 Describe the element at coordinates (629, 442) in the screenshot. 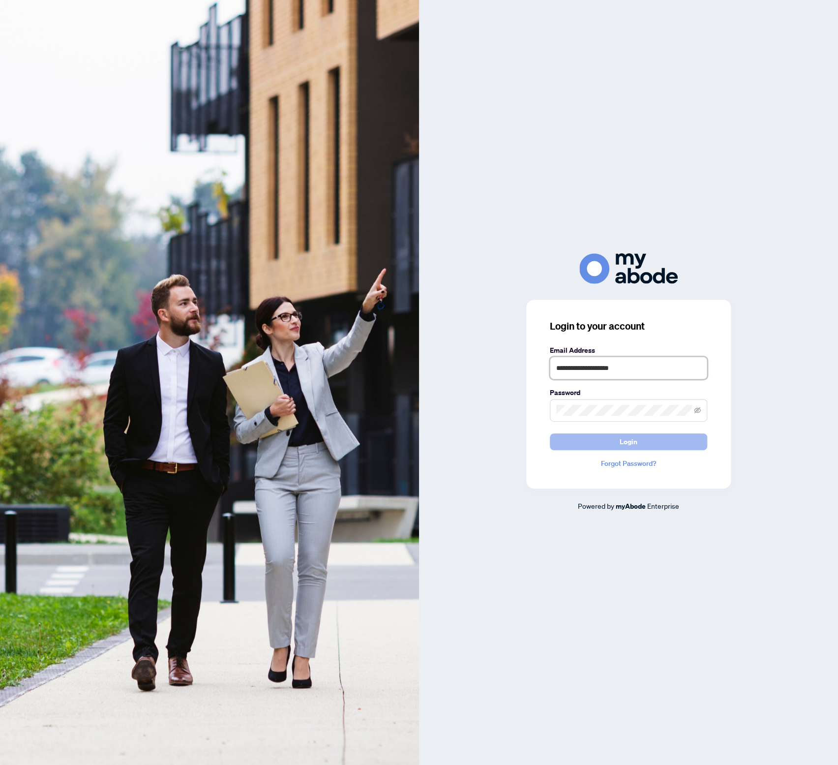

I see `span: Login` at that location.